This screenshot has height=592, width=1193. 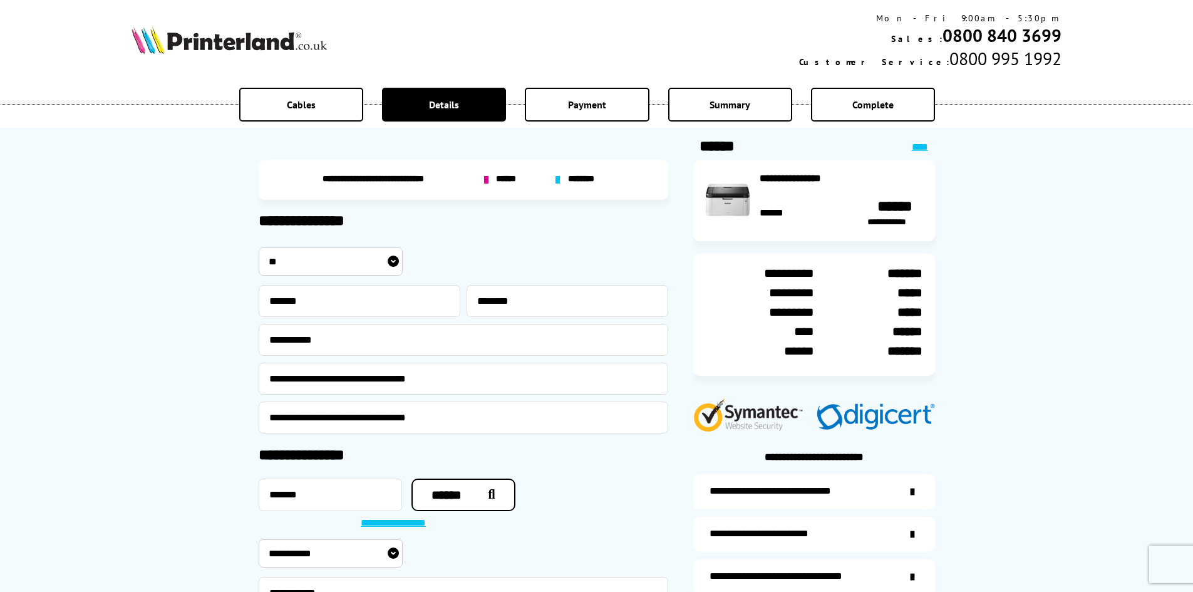 I want to click on span: Details, so click(x=444, y=105).